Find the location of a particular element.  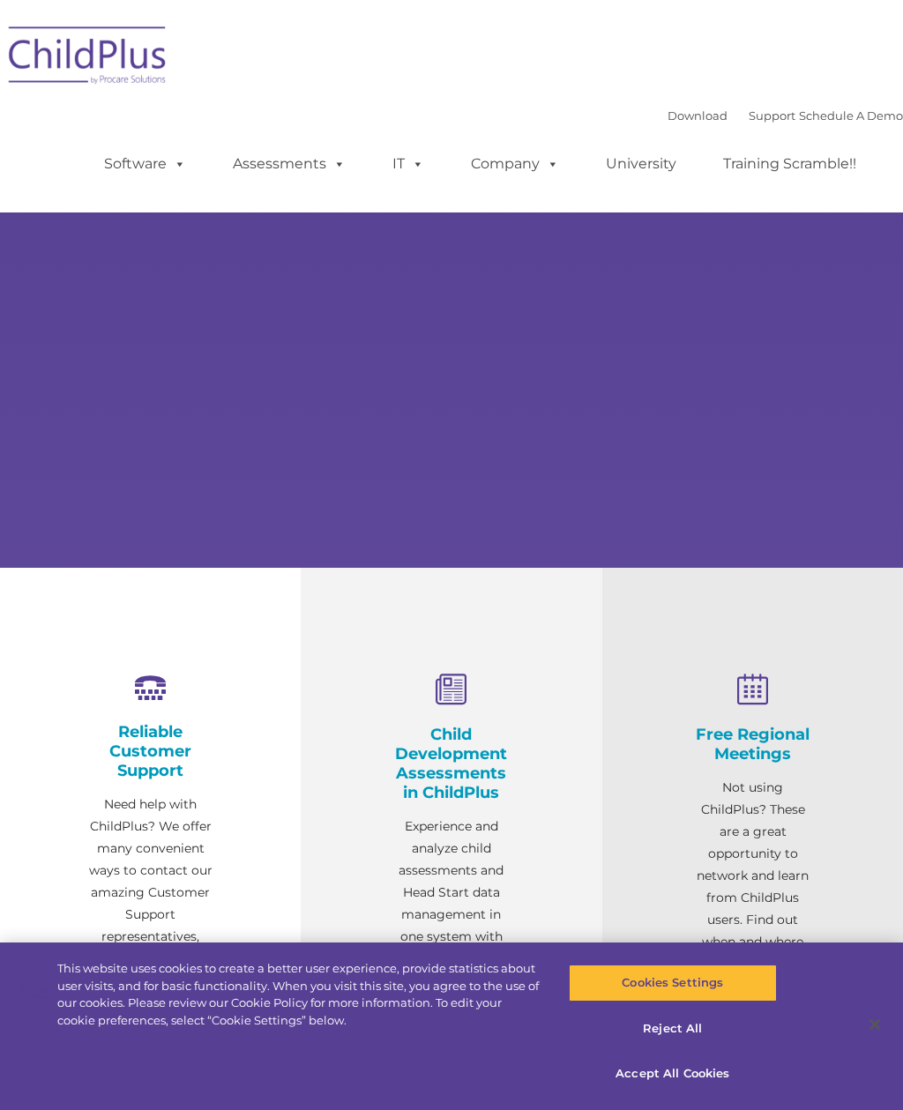

a: Assessments is located at coordinates (289, 164).